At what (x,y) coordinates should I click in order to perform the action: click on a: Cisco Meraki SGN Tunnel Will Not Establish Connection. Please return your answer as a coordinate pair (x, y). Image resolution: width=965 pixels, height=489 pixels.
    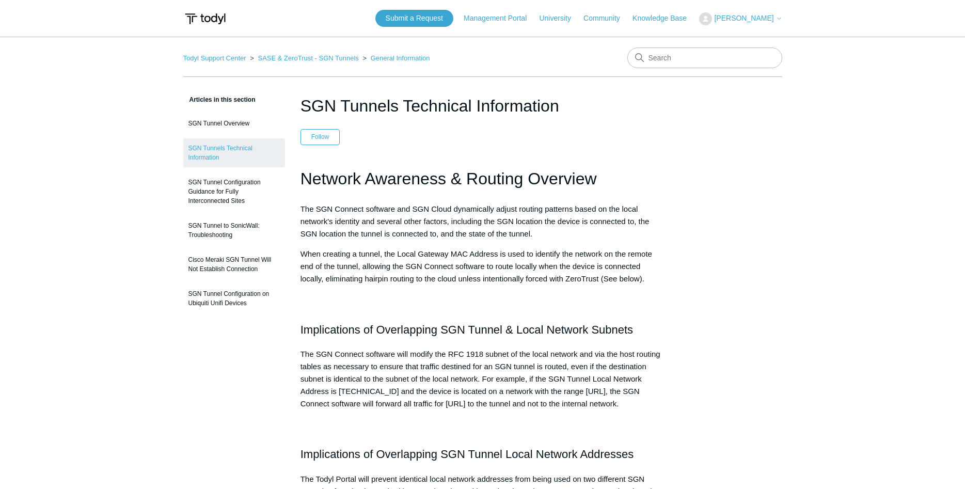
    Looking at the image, I should click on (234, 264).